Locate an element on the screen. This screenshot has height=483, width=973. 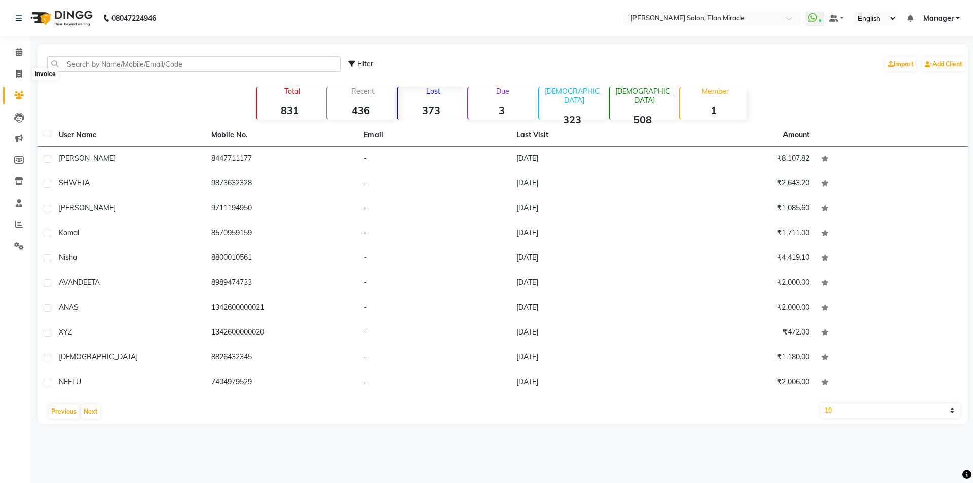
div: Invoice is located at coordinates (45, 74).